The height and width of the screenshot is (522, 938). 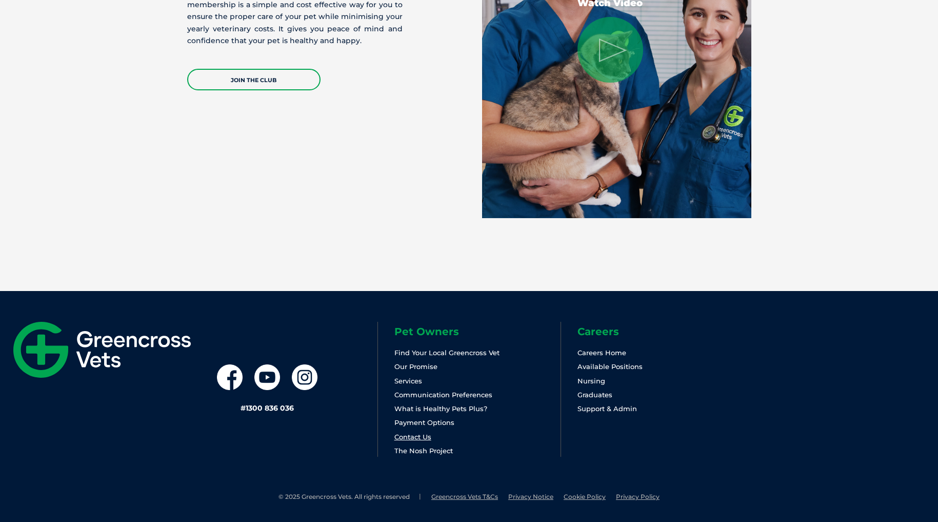 What do you see at coordinates (607, 408) in the screenshot?
I see `a: Support & Admin` at bounding box center [607, 408].